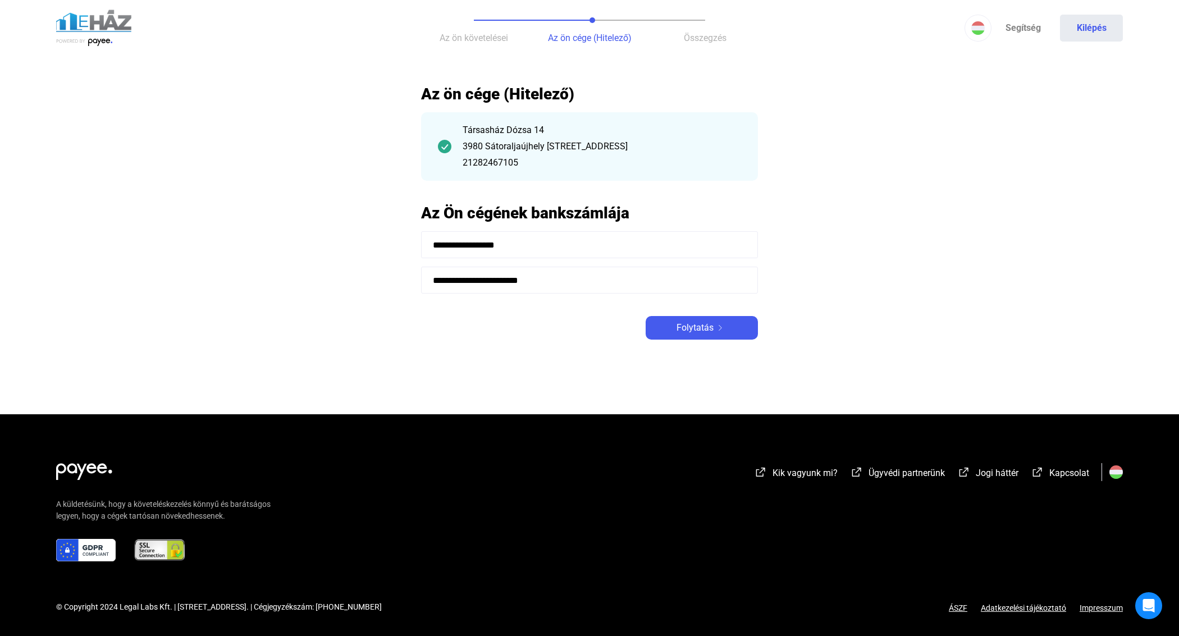  I want to click on img: white-payee-white-dot.svg, so click(84, 468).